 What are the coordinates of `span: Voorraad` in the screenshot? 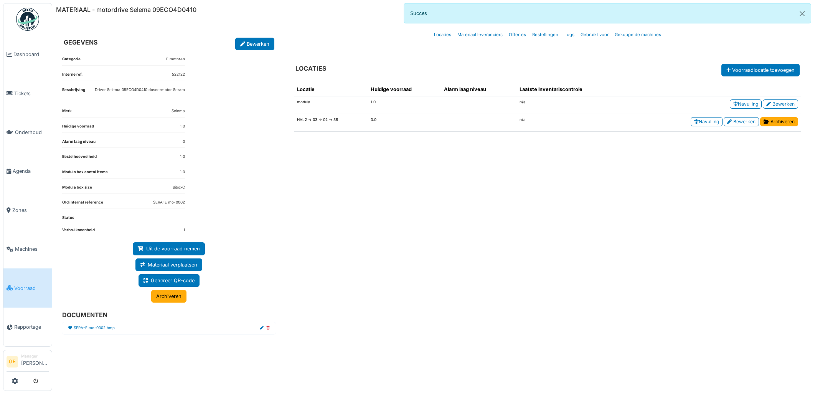 It's located at (31, 288).